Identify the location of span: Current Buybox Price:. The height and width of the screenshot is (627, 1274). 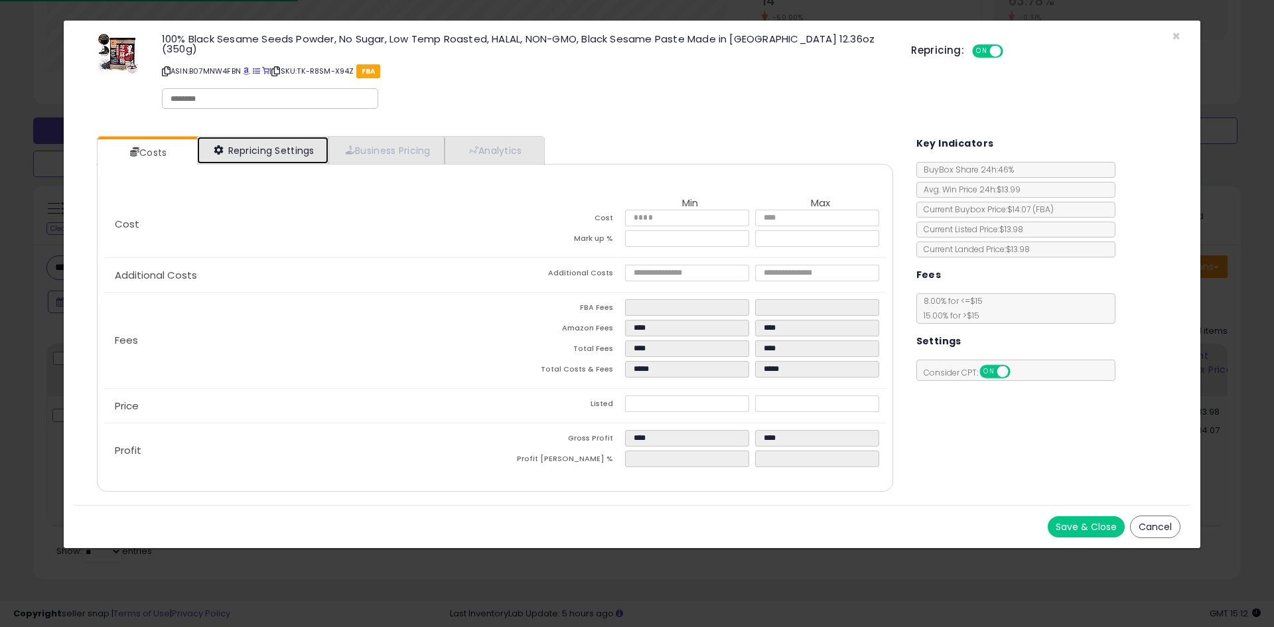
(985, 209).